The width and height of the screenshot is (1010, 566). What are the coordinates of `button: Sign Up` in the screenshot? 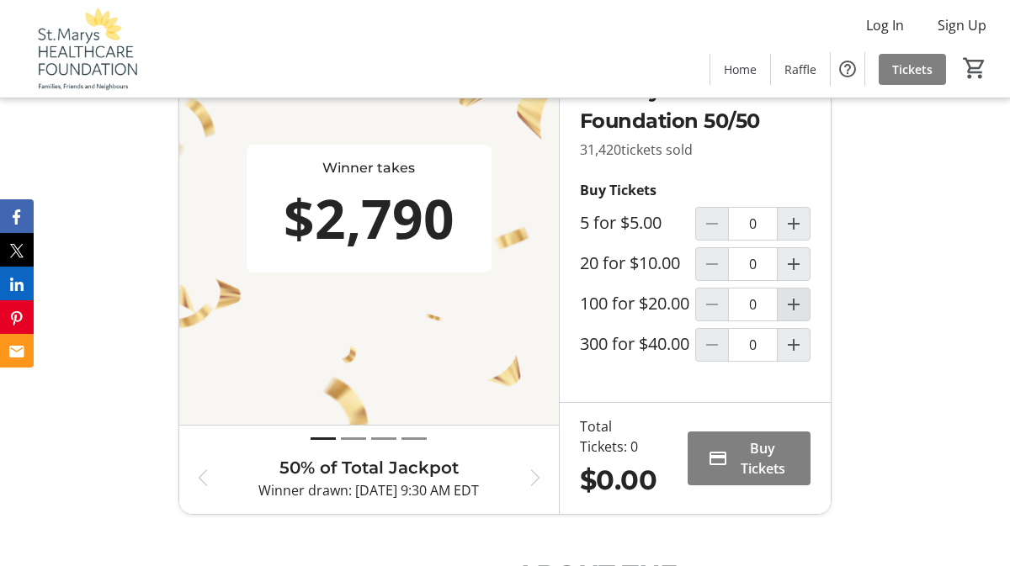 It's located at (962, 25).